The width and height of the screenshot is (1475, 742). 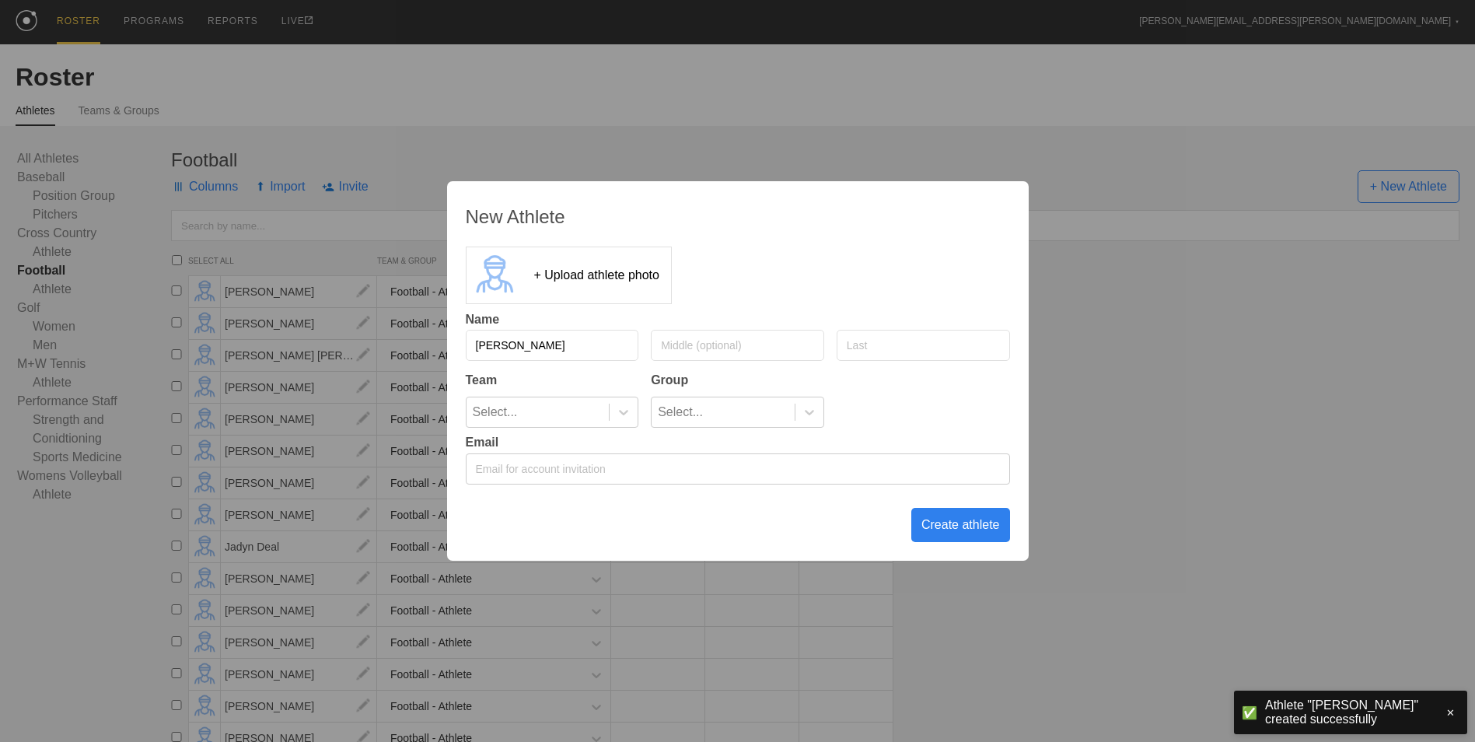 I want to click on div: Chat Widget, so click(x=1437, y=705).